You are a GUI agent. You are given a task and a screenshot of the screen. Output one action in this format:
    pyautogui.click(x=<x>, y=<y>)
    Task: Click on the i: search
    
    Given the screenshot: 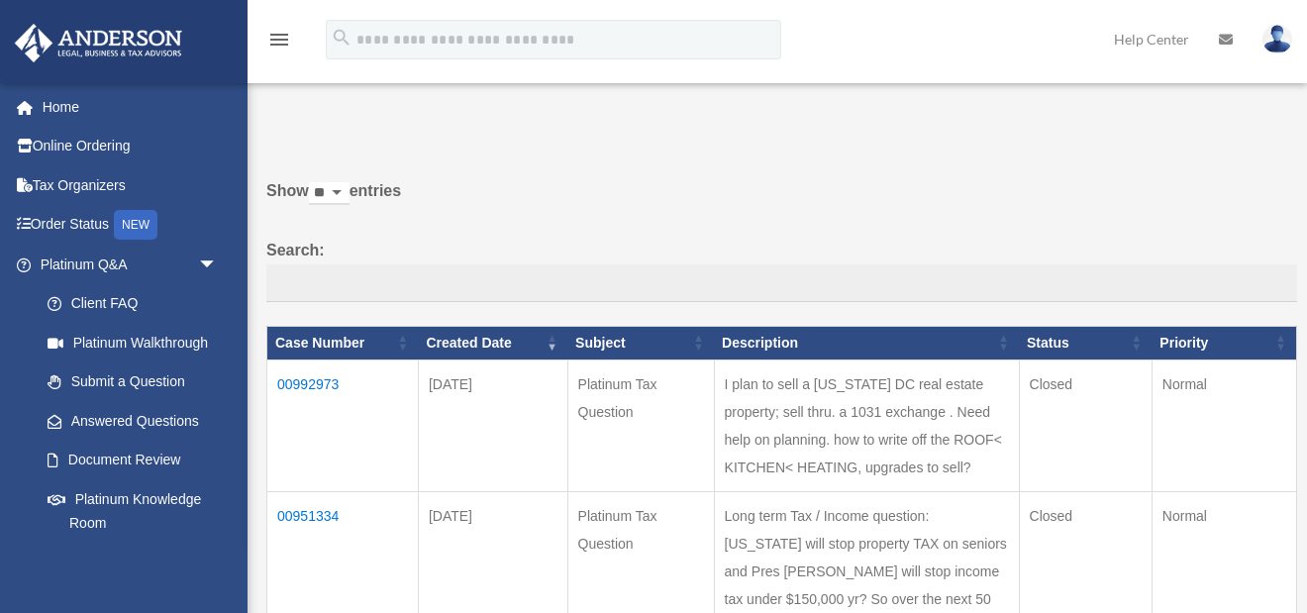 What is the action you would take?
    pyautogui.click(x=342, y=38)
    